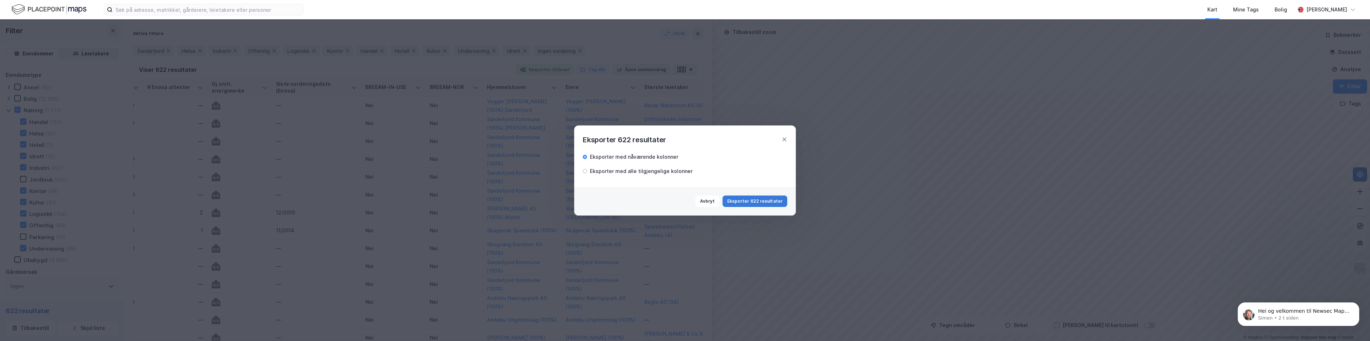 This screenshot has width=1370, height=341. I want to click on div: Eksporter 622 resultater, so click(624, 140).